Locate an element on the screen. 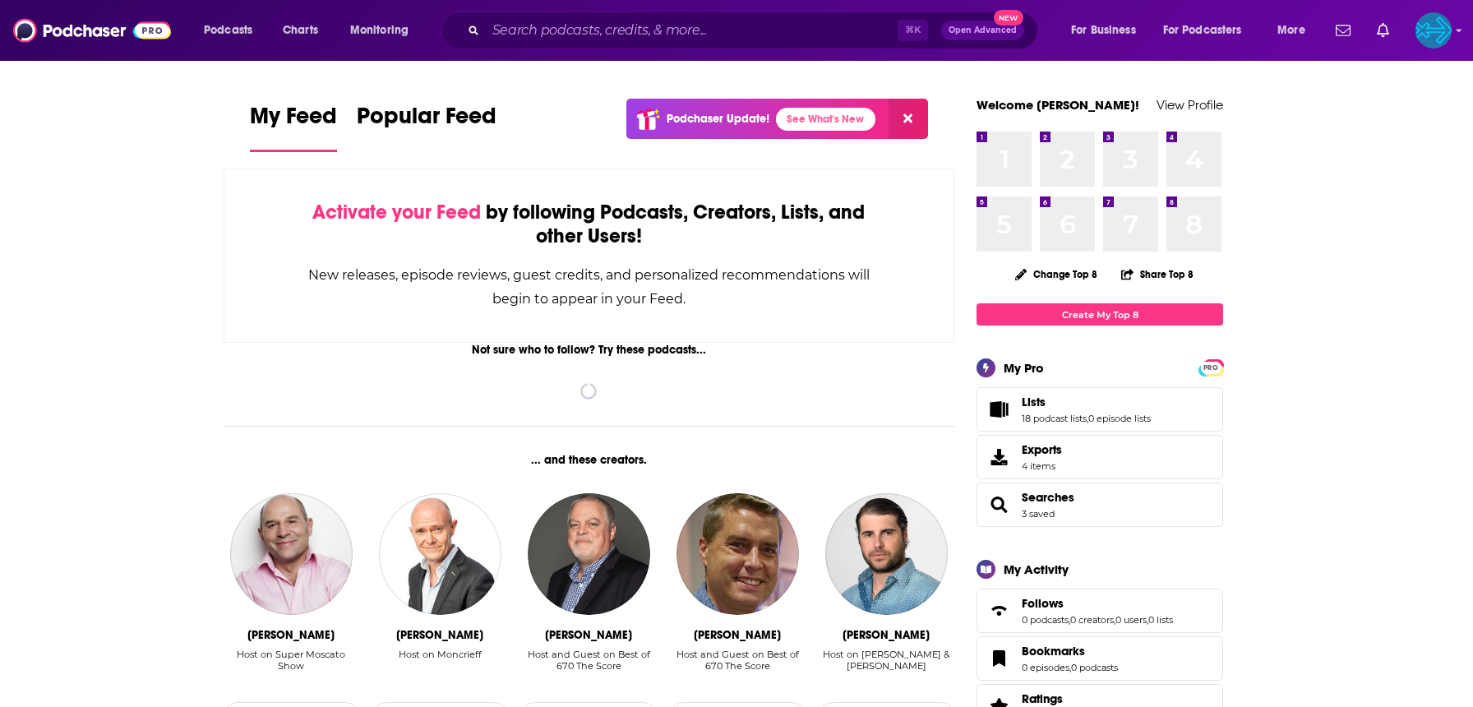 This screenshot has height=707, width=1473. div: My Activity is located at coordinates (1035, 569).